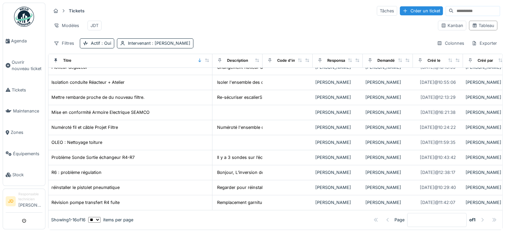 This screenshot has width=508, height=232. I want to click on img: Badge_color-CXgf-gQk.svg, so click(24, 17).